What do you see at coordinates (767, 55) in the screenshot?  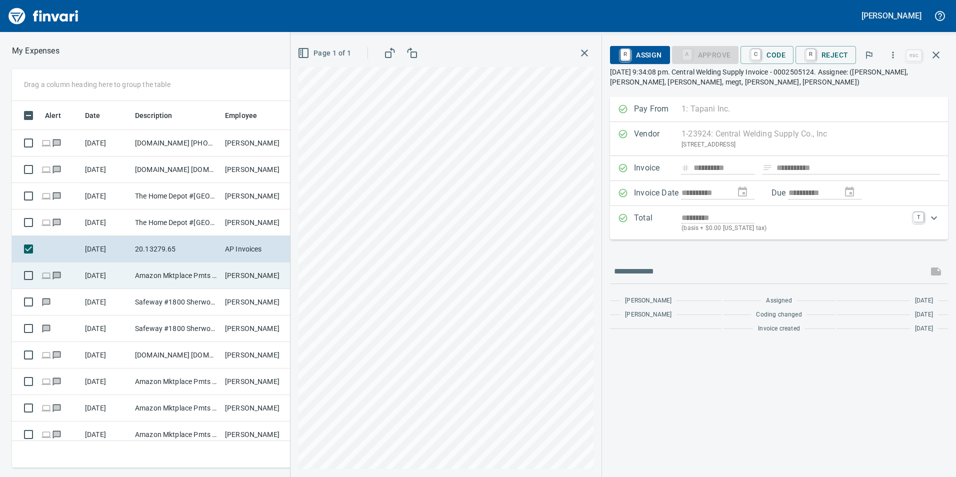 I see `span: Code` at bounding box center [767, 55].